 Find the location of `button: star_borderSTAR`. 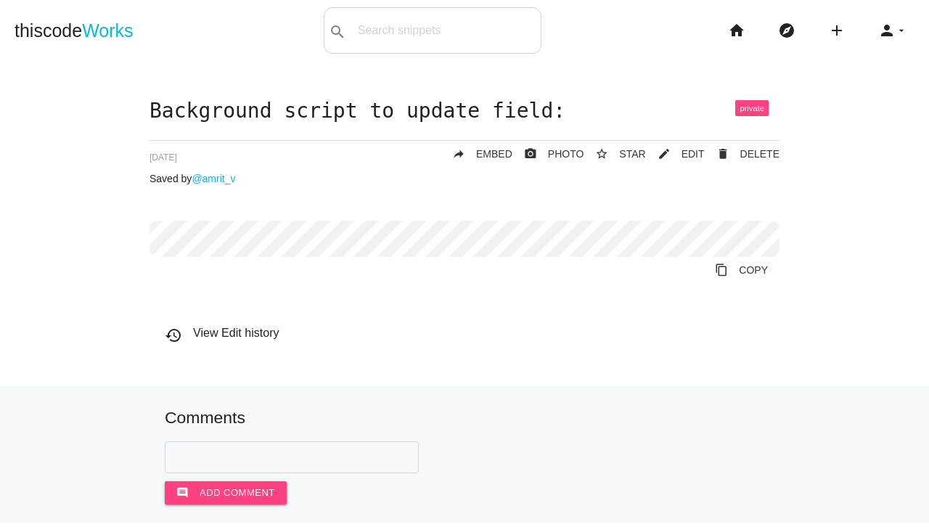

button: star_borderSTAR is located at coordinates (614, 154).